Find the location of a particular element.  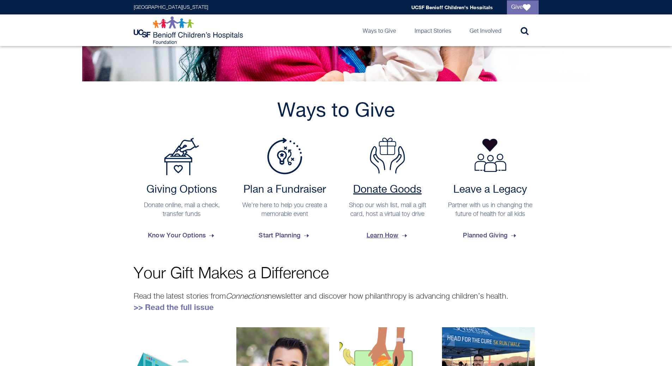

p: We're here to help you create a memorable event is located at coordinates (285, 210).